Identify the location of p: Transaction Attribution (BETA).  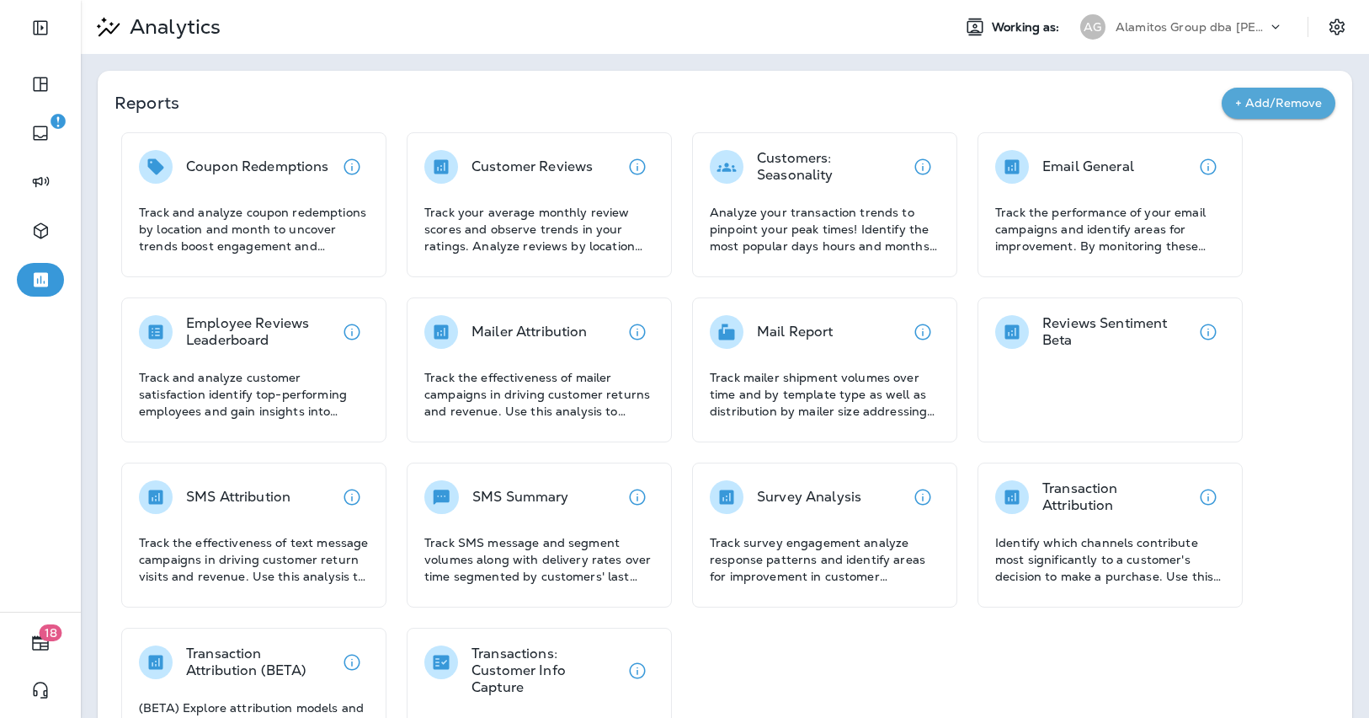
(260, 662).